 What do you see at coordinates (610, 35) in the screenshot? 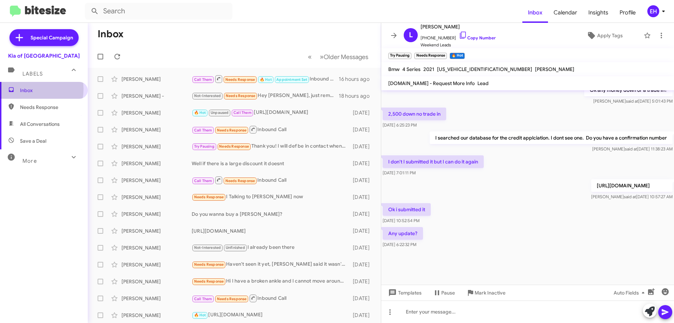
I see `span: Apply Tags` at bounding box center [610, 35].